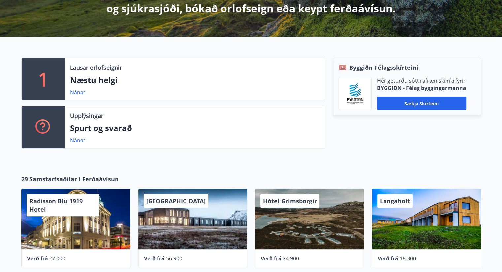 Image resolution: width=502 pixels, height=272 pixels. Describe the element at coordinates (174, 259) in the screenshot. I see `span: 56.900` at that location.